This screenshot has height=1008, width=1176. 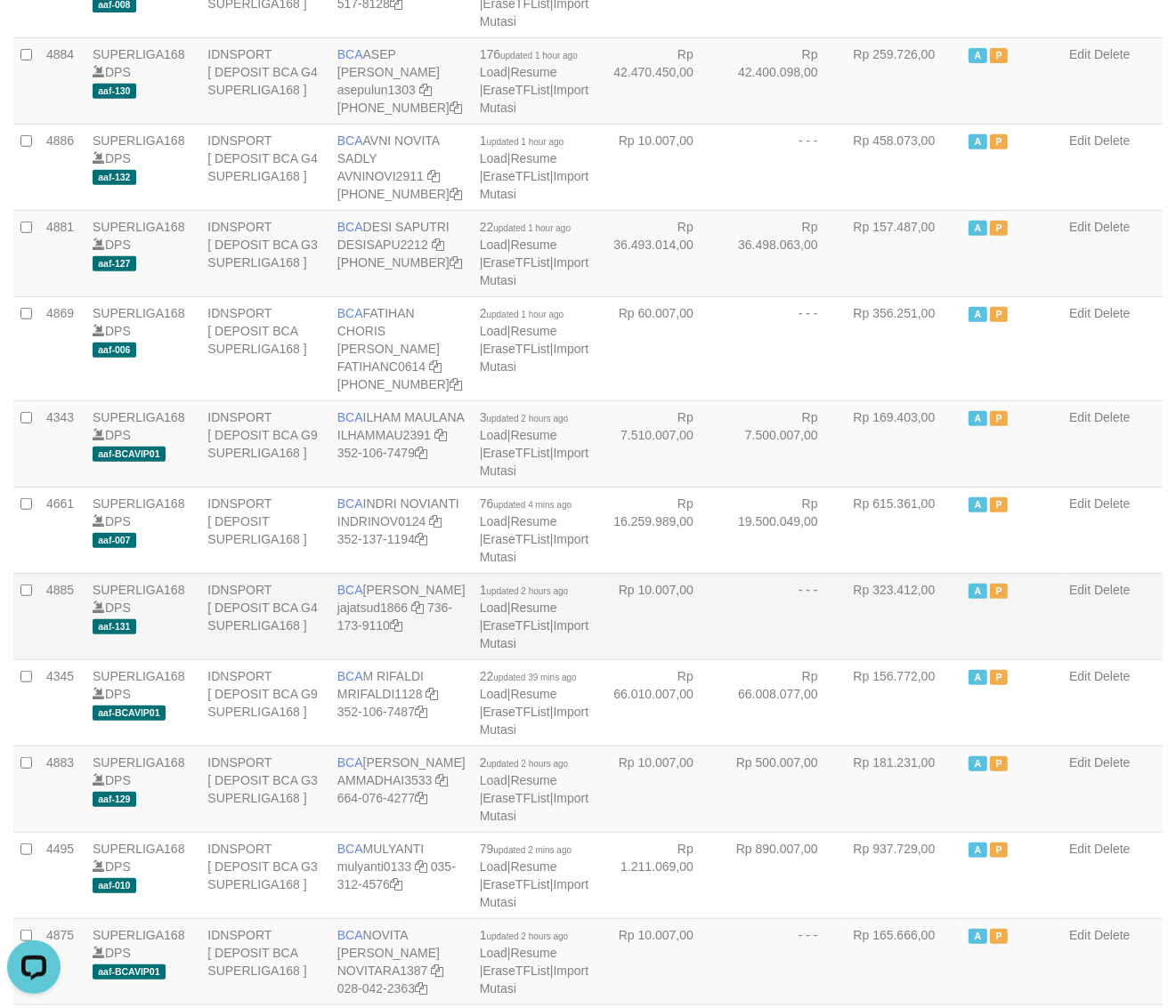 I want to click on td: Rp 323.412,00, so click(x=904, y=616).